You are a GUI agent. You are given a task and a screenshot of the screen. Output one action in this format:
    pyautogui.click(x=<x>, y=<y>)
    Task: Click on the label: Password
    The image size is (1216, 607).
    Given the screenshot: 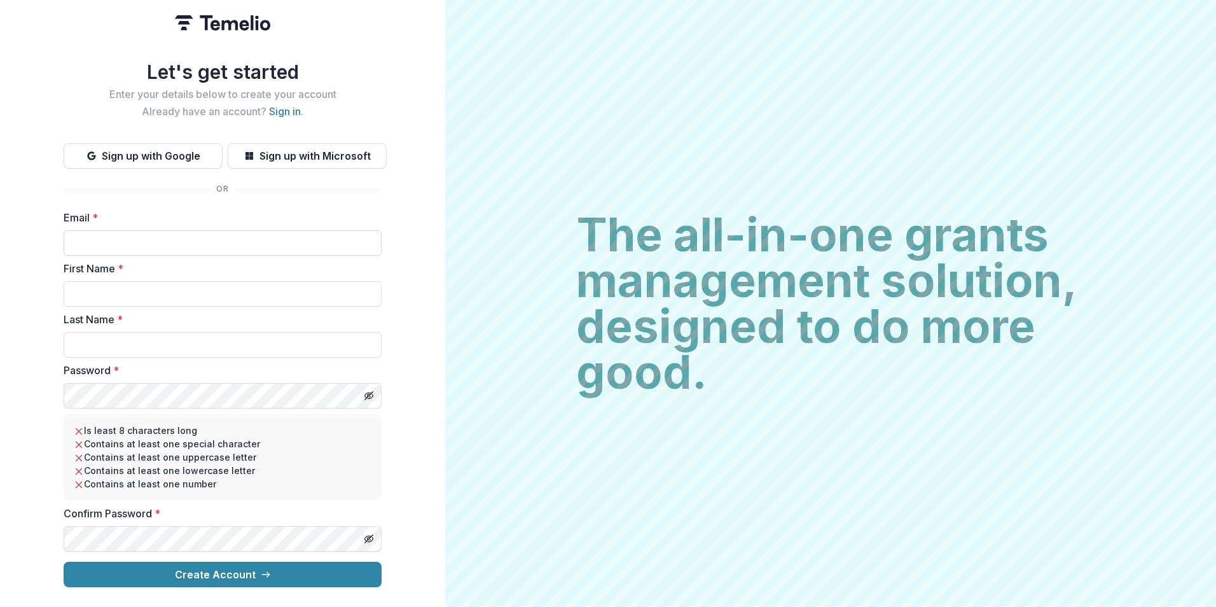 What is the action you would take?
    pyautogui.click(x=219, y=370)
    